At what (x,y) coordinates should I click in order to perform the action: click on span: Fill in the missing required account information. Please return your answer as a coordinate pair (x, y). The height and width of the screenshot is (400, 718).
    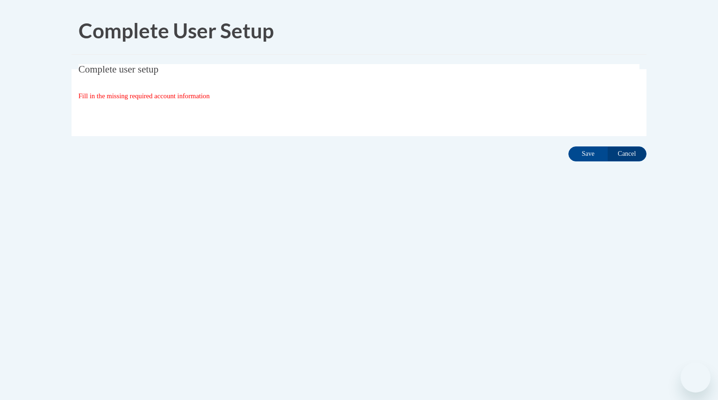
    Looking at the image, I should click on (144, 96).